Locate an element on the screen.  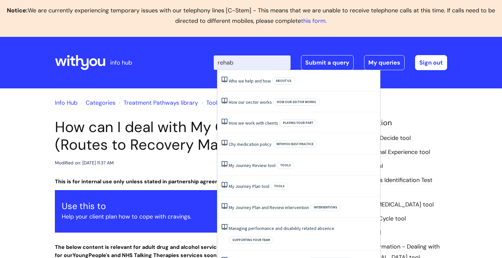
a: My Journey Review tool is located at coordinates (252, 166).